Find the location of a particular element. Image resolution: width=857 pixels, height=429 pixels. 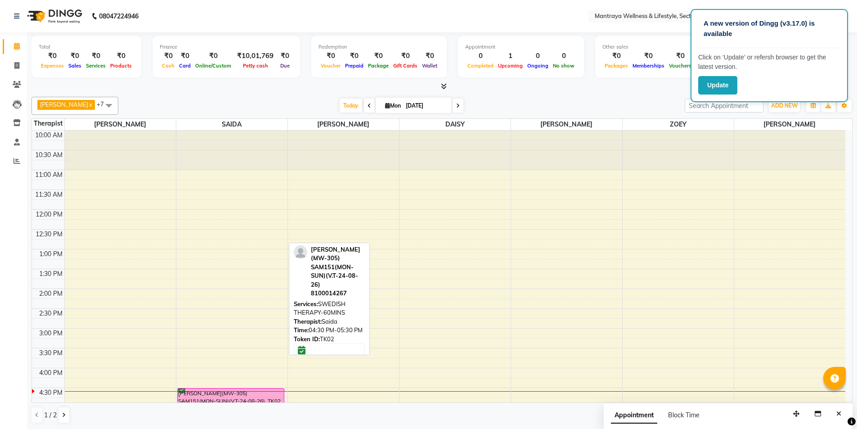

p: Click on ‘Update’ or refersh browser to get the latest version. is located at coordinates (769, 62).